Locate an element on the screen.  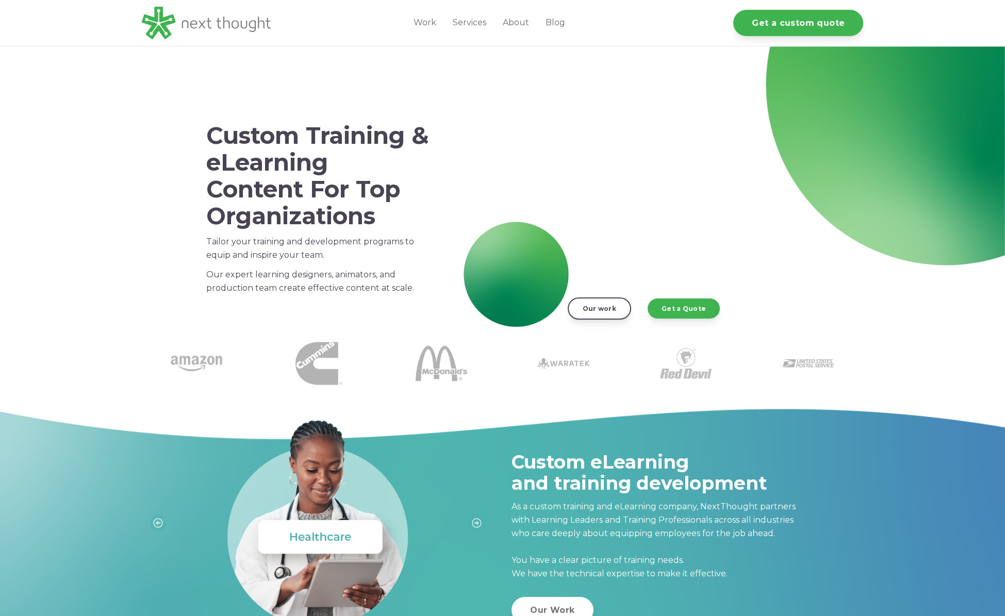
img: Waratek logo is located at coordinates (564, 364).